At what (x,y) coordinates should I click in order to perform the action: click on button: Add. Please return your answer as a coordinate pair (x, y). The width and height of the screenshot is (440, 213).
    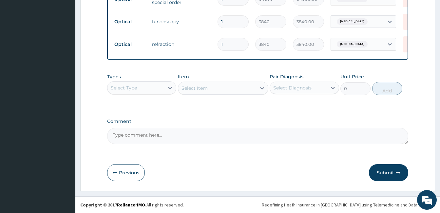
    Looking at the image, I should click on (387, 88).